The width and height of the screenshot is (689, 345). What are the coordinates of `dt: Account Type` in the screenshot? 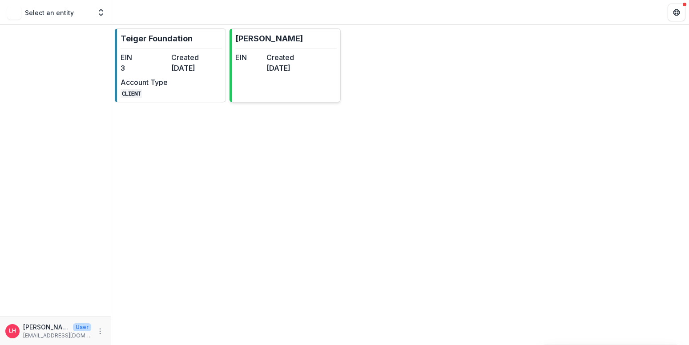 It's located at (144, 82).